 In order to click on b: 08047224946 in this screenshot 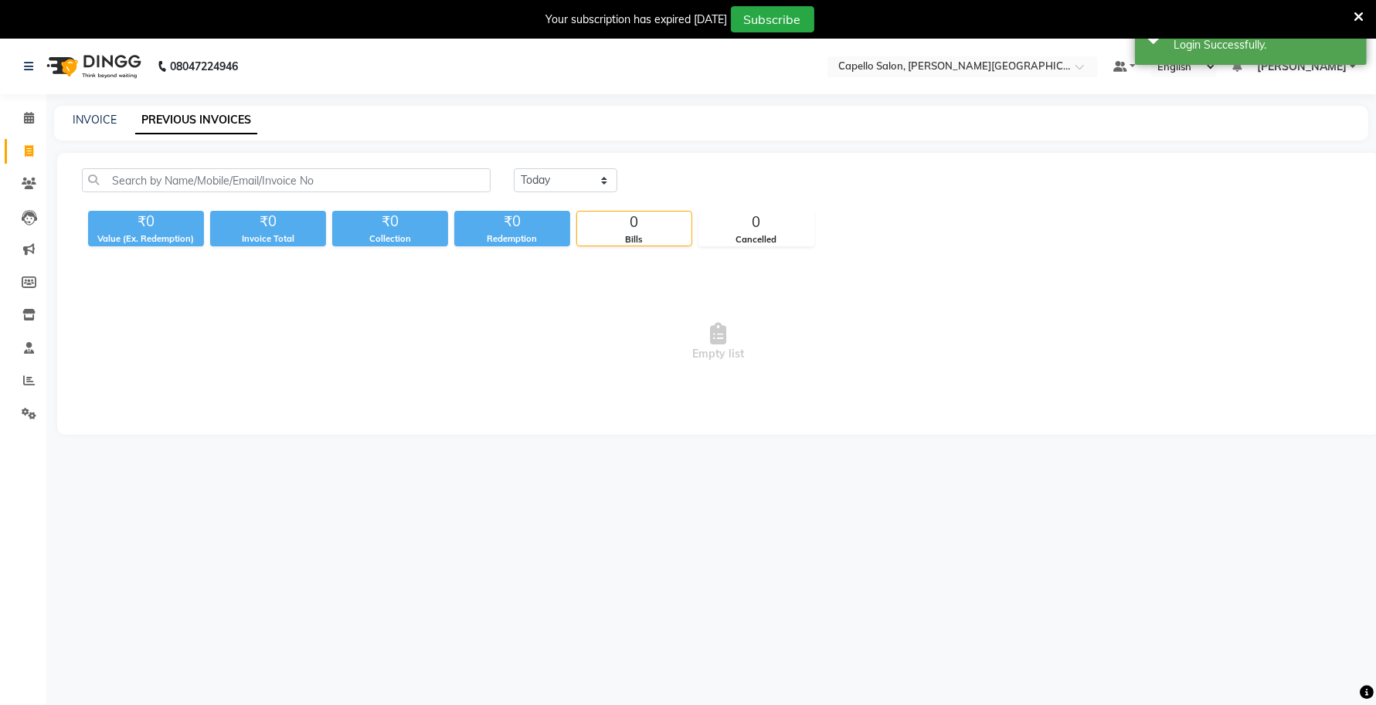, I will do `click(204, 66)`.